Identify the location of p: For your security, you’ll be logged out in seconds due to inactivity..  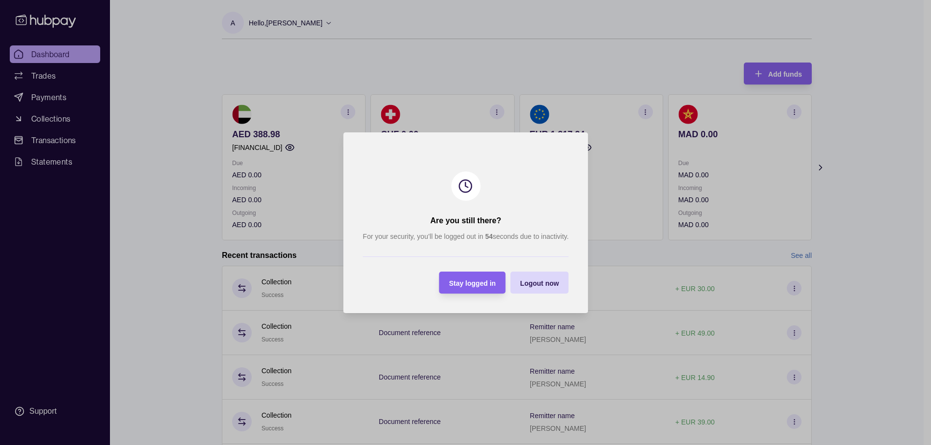
(465, 237).